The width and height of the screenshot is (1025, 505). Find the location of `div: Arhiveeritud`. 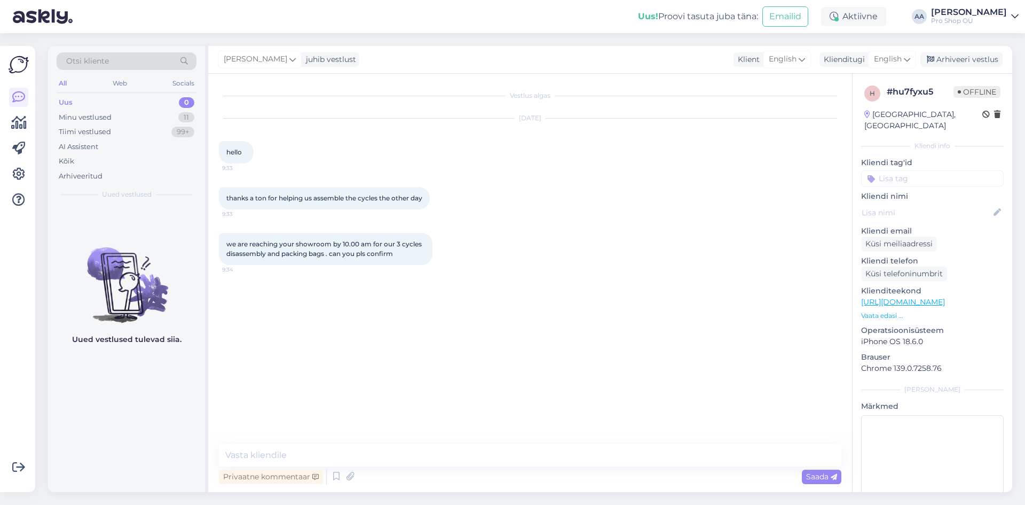

div: Arhiveeritud is located at coordinates (81, 176).